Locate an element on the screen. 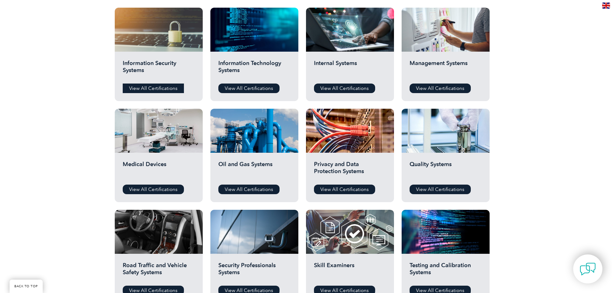 This screenshot has width=612, height=293. h2: Oil and Gas Systems is located at coordinates (254, 170).